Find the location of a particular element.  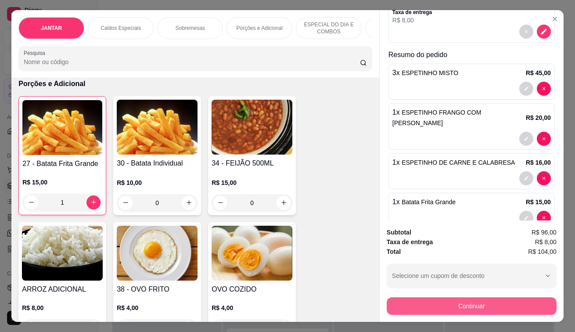

p: R$ 10,00 is located at coordinates (157, 182).